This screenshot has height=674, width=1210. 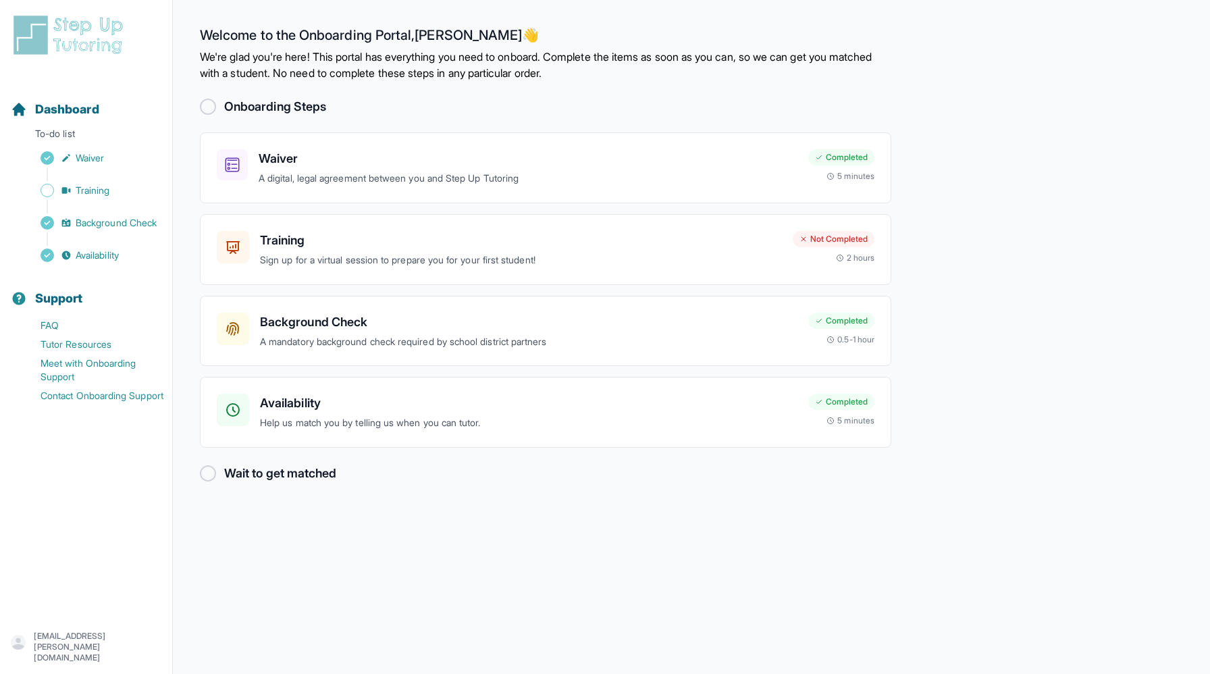 What do you see at coordinates (86, 101) in the screenshot?
I see `button: Dashboard` at bounding box center [86, 101].